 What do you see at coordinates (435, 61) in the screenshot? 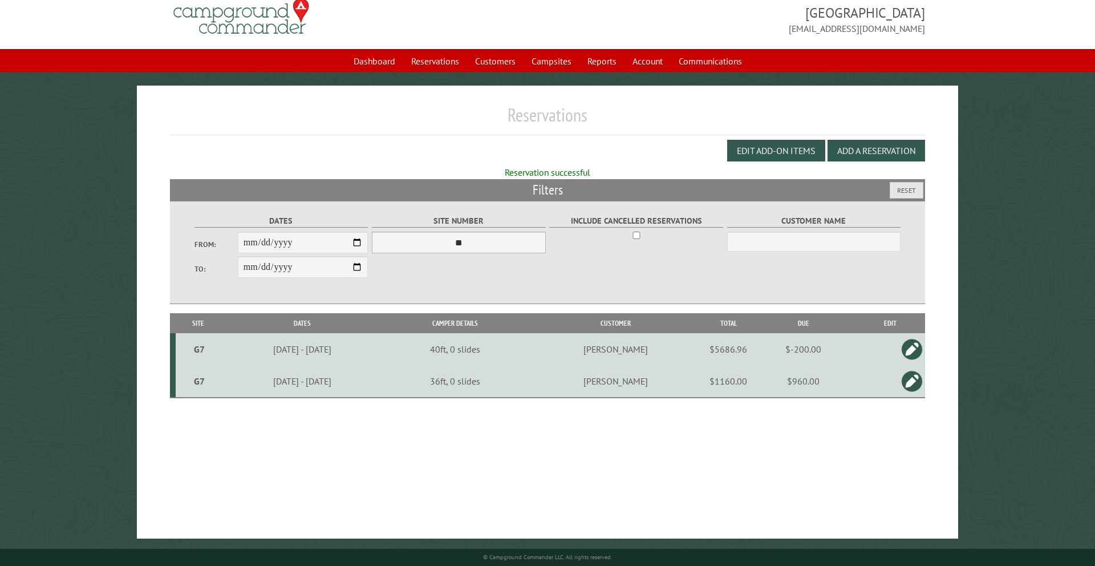
I see `a: Reservations` at bounding box center [435, 61].